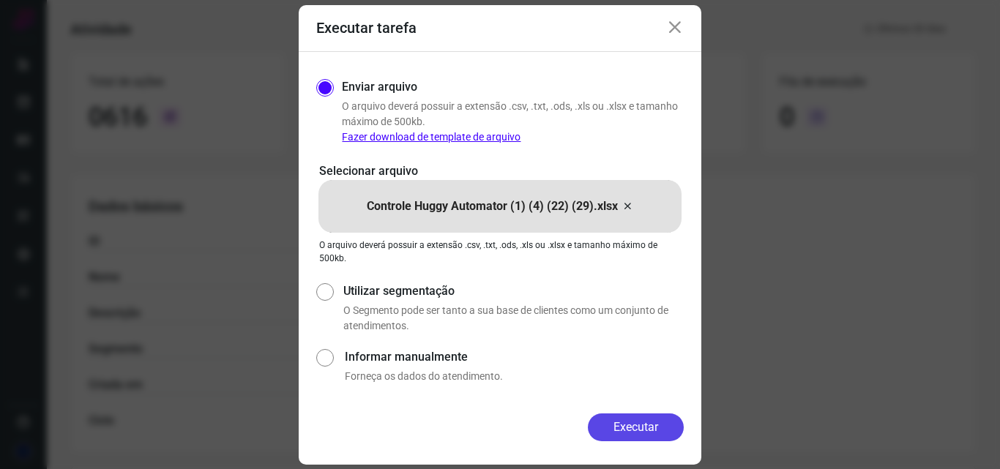  I want to click on button: Executar, so click(635, 427).